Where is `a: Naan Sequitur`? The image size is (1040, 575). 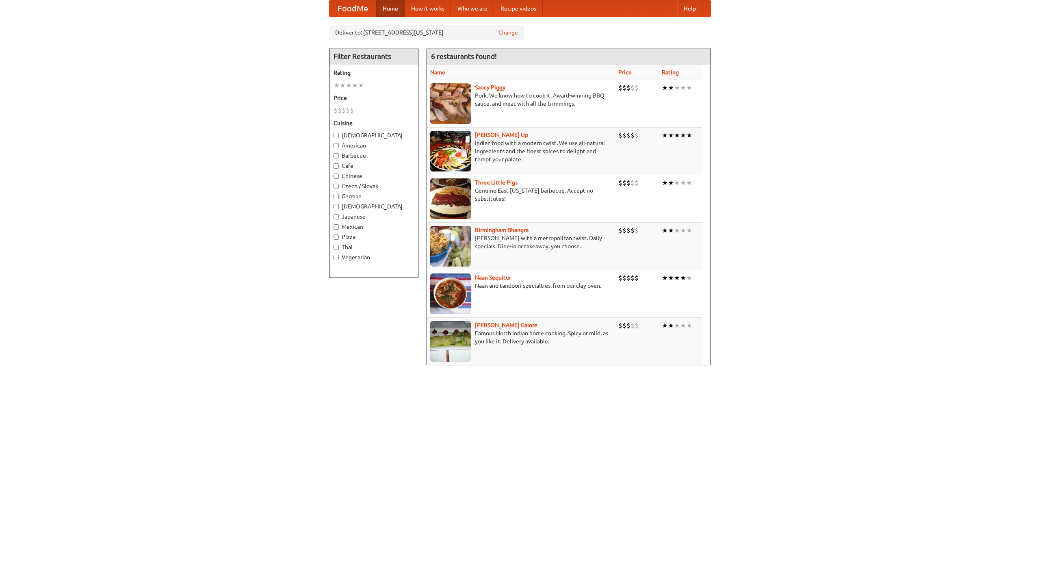 a: Naan Sequitur is located at coordinates (493, 278).